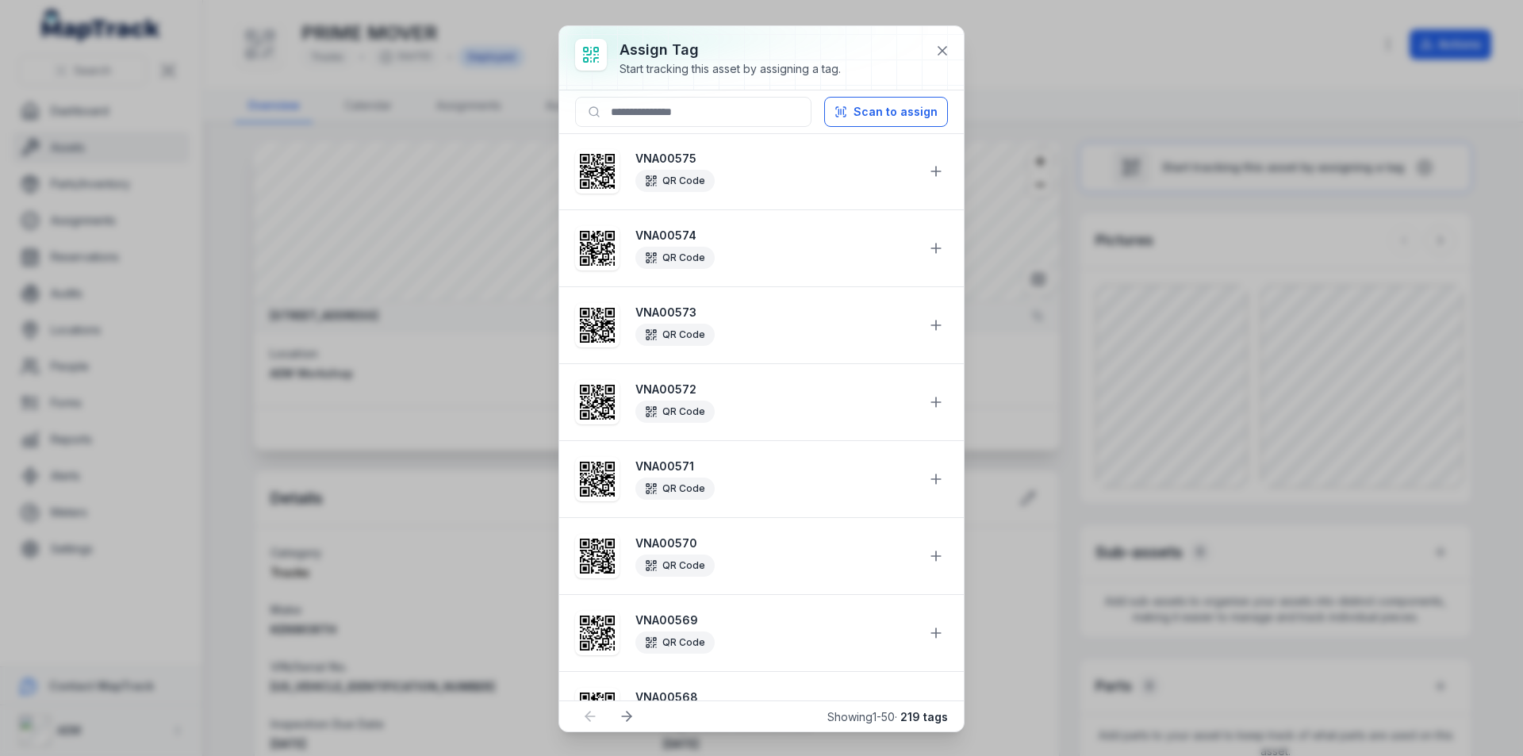  What do you see at coordinates (775, 620) in the screenshot?
I see `strong: VNA00569` at bounding box center [775, 620].